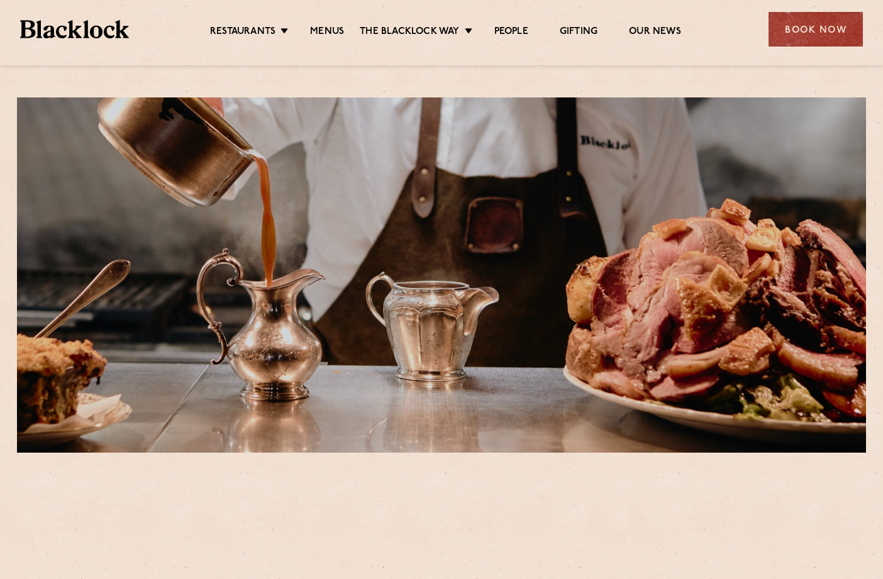  Describe the element at coordinates (409, 33) in the screenshot. I see `a: The Blacklock Way` at that location.